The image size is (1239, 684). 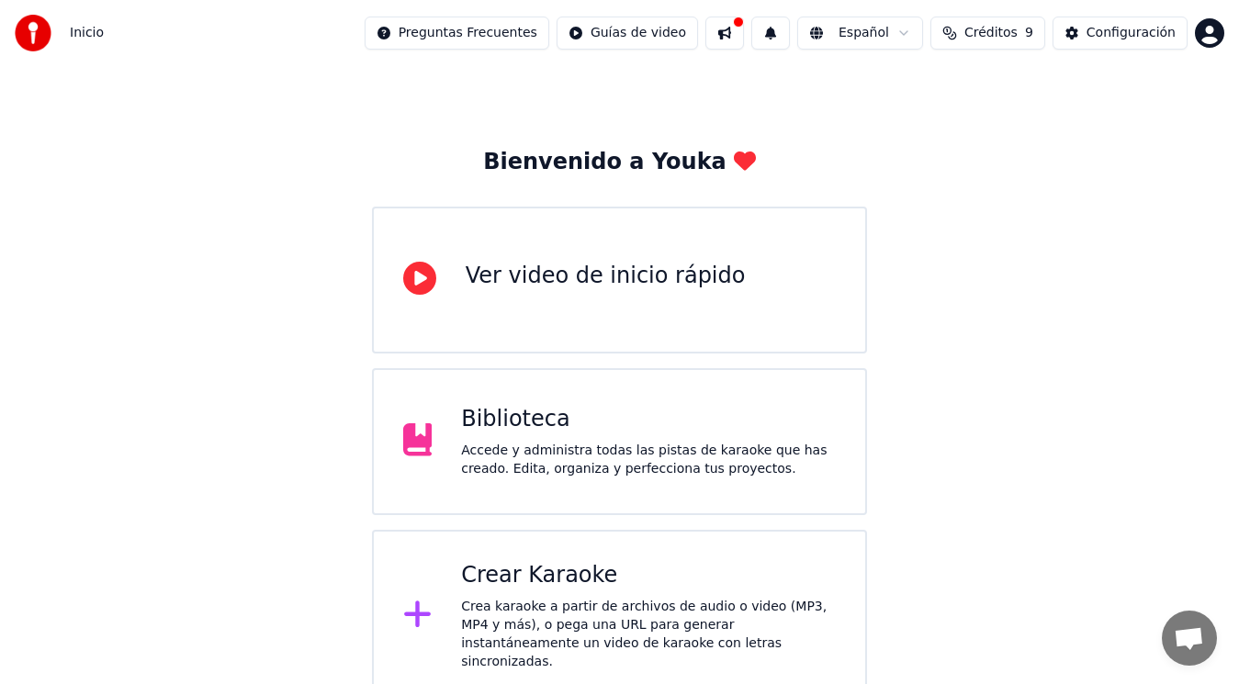 What do you see at coordinates (648, 420) in the screenshot?
I see `div: Biblioteca` at bounding box center [648, 420].